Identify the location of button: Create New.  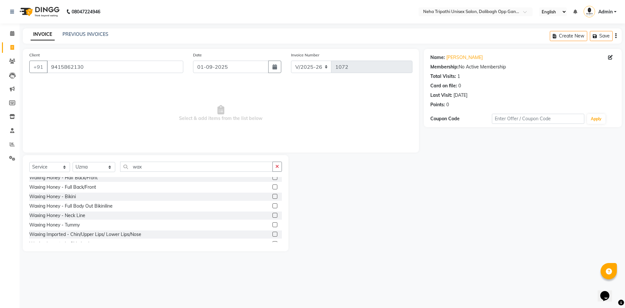
(569, 36).